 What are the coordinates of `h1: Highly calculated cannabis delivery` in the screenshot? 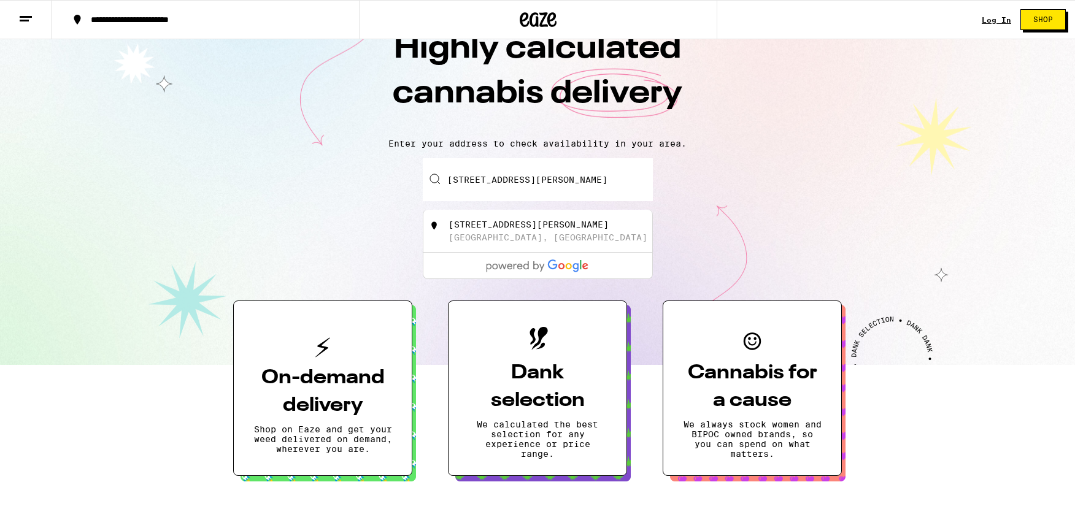 It's located at (538, 78).